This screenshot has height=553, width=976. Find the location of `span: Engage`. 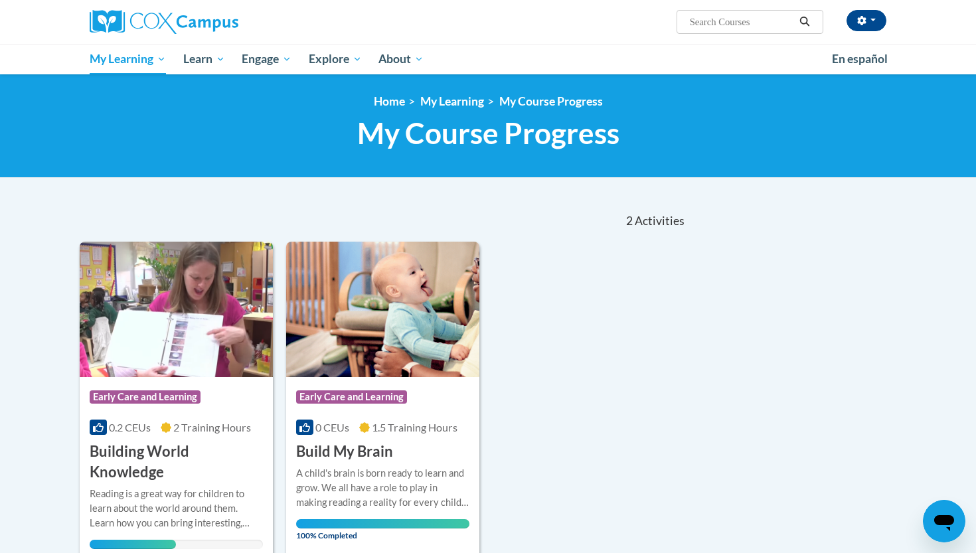

span: Engage is located at coordinates (266, 59).